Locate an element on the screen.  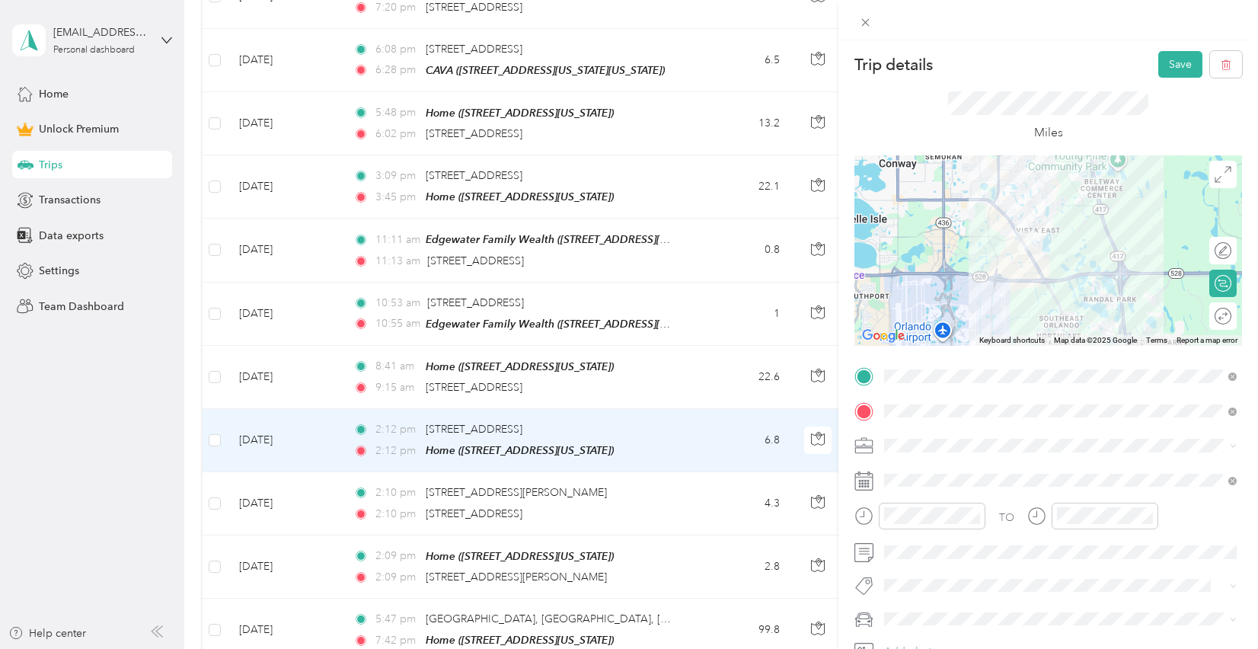
p: Miles is located at coordinates (1049, 132).